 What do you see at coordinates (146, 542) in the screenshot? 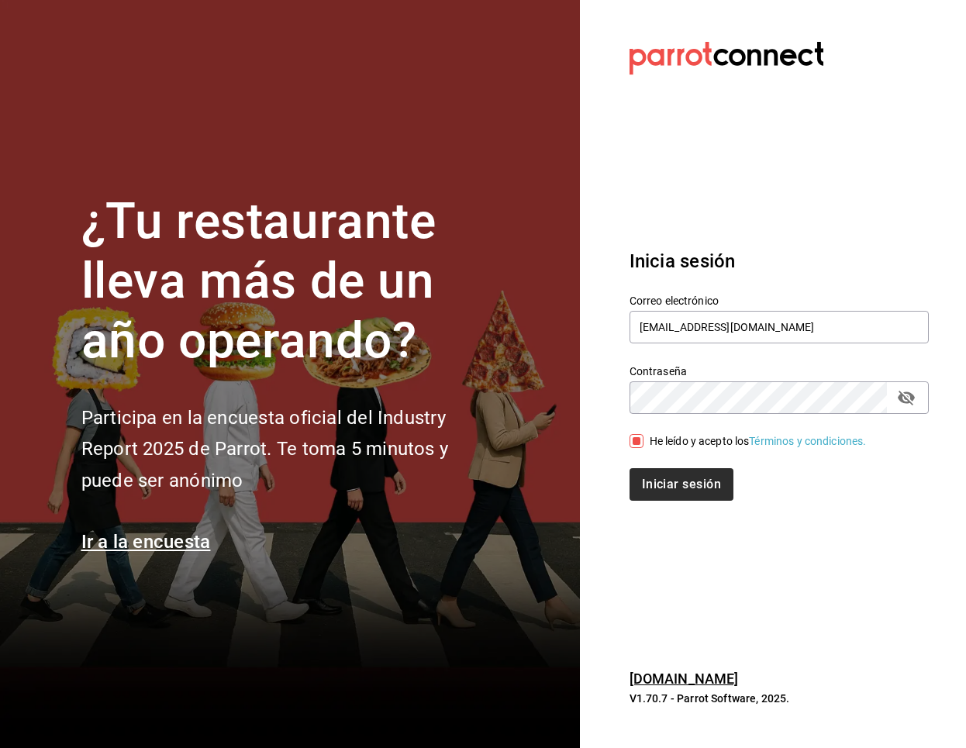
I see `a: Ir a la encuesta` at bounding box center [146, 542].